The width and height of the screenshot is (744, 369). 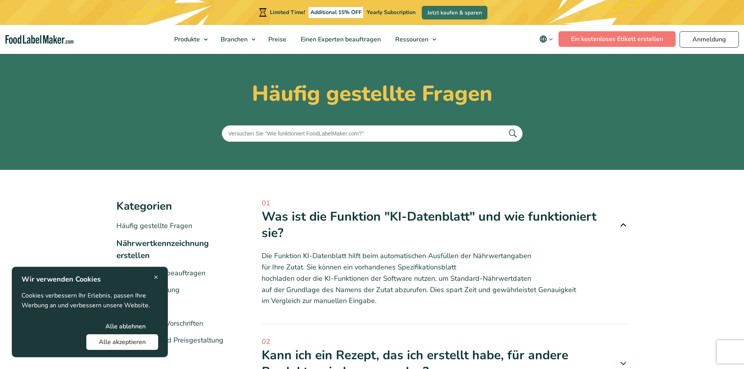 I want to click on a: Abonnement und Preisgestaltung, so click(x=170, y=340).